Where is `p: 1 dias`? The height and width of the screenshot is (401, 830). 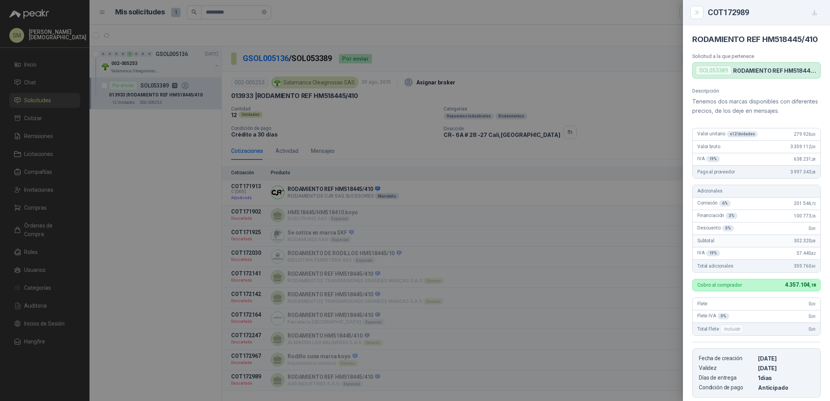
p: 1 dias is located at coordinates (786, 378).